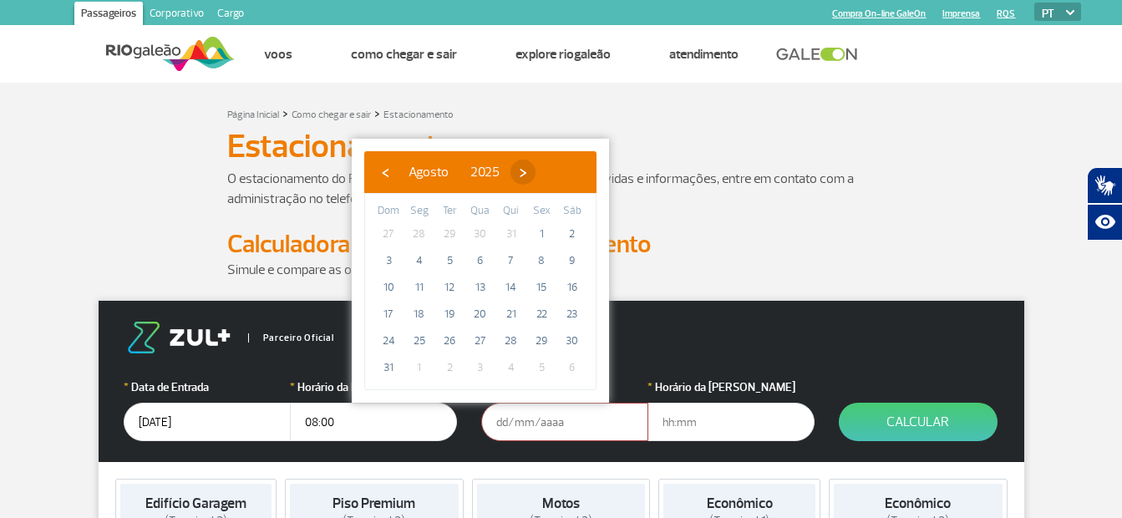  Describe the element at coordinates (918, 422) in the screenshot. I see `button: Calcular` at that location.